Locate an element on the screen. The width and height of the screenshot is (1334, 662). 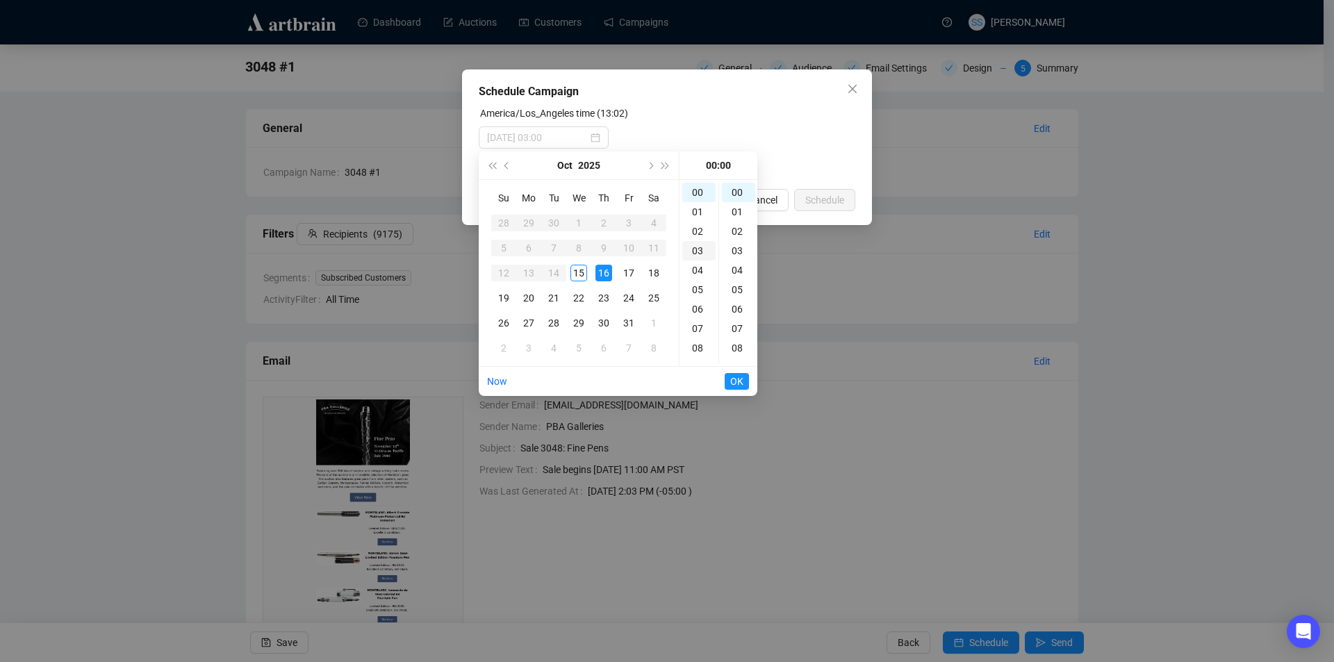
label: America/Los_Angeles time (13:02) is located at coordinates (554, 113).